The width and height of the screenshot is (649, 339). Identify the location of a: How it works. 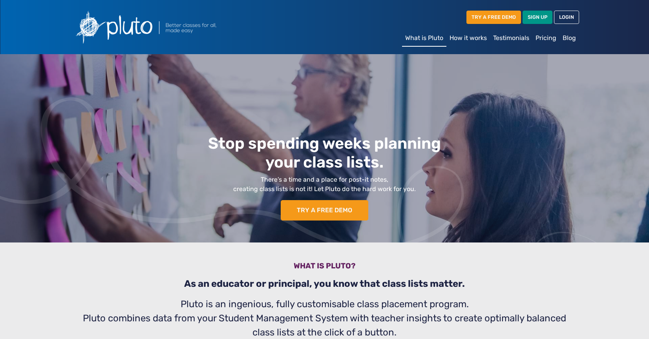
(468, 38).